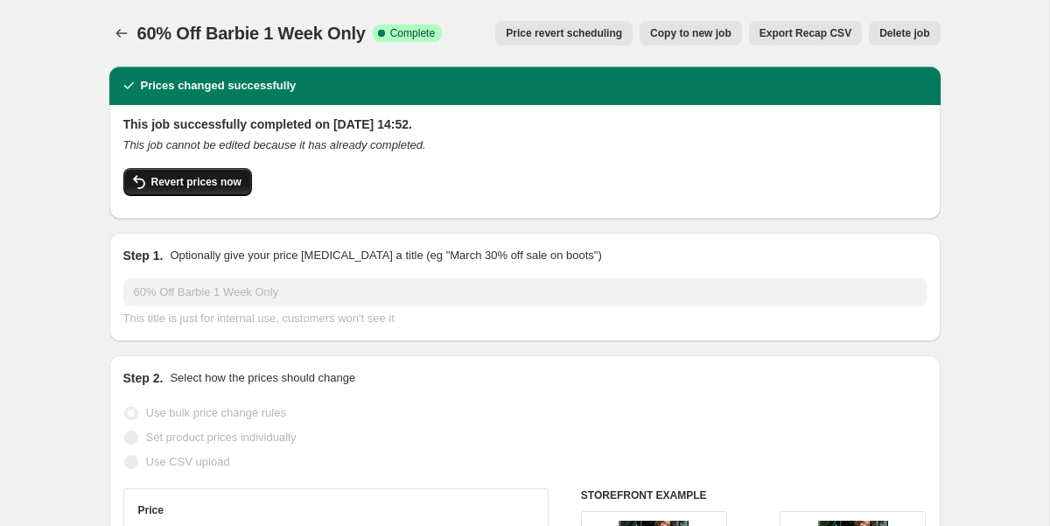  What do you see at coordinates (196, 182) in the screenshot?
I see `span: Revert prices now` at bounding box center [196, 182].